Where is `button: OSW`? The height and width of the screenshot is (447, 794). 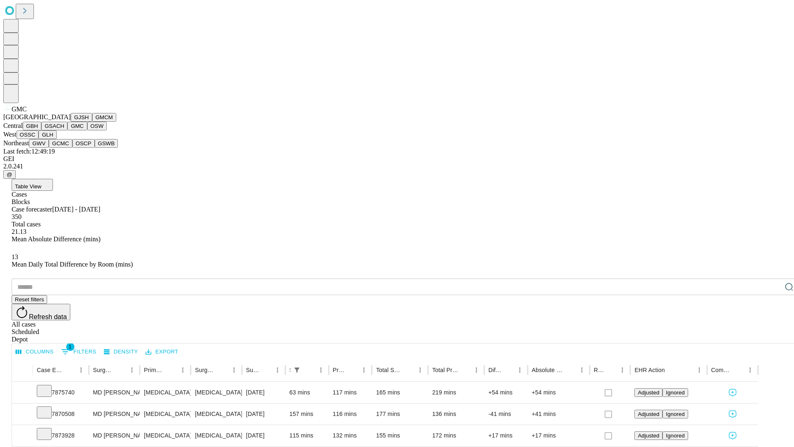
button: OSW is located at coordinates (97, 126).